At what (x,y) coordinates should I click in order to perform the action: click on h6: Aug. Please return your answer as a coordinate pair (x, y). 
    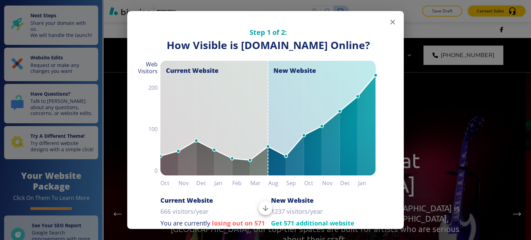
    Looking at the image, I should click on (277, 183).